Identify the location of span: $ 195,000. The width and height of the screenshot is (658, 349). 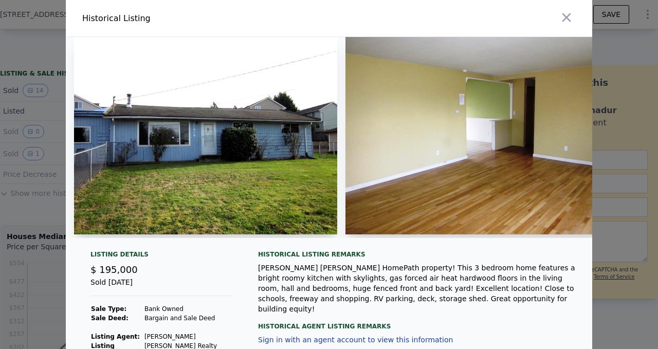
(114, 269).